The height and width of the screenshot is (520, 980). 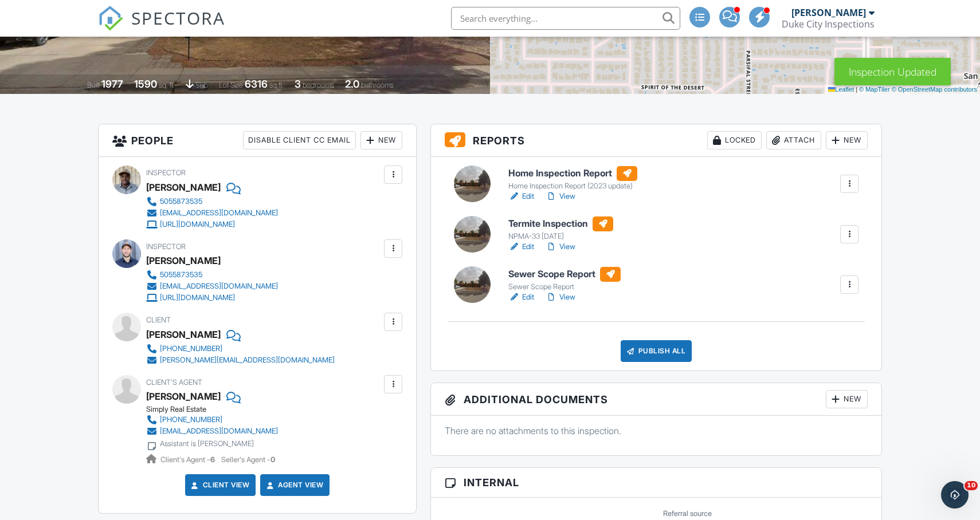 I want to click on div: Home Inspection Report (2023 update), so click(x=573, y=186).